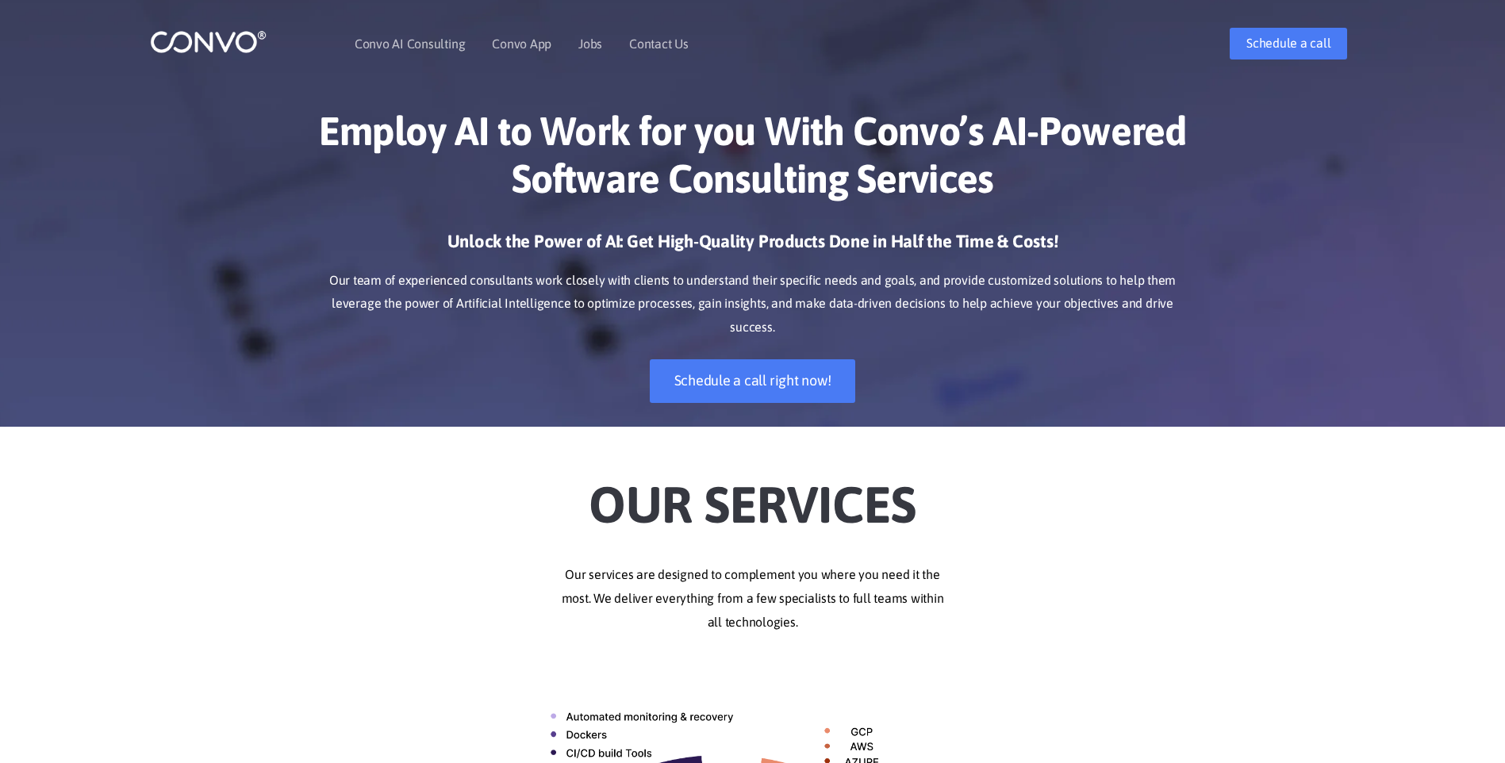 This screenshot has width=1505, height=763. What do you see at coordinates (753, 381) in the screenshot?
I see `a: Schedule a call right now!` at bounding box center [753, 381].